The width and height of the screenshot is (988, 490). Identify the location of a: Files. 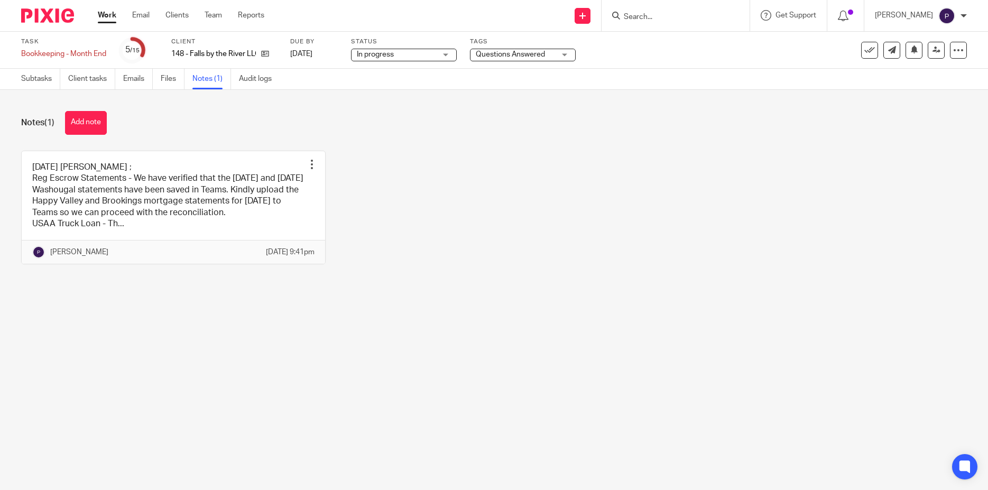
(172, 79).